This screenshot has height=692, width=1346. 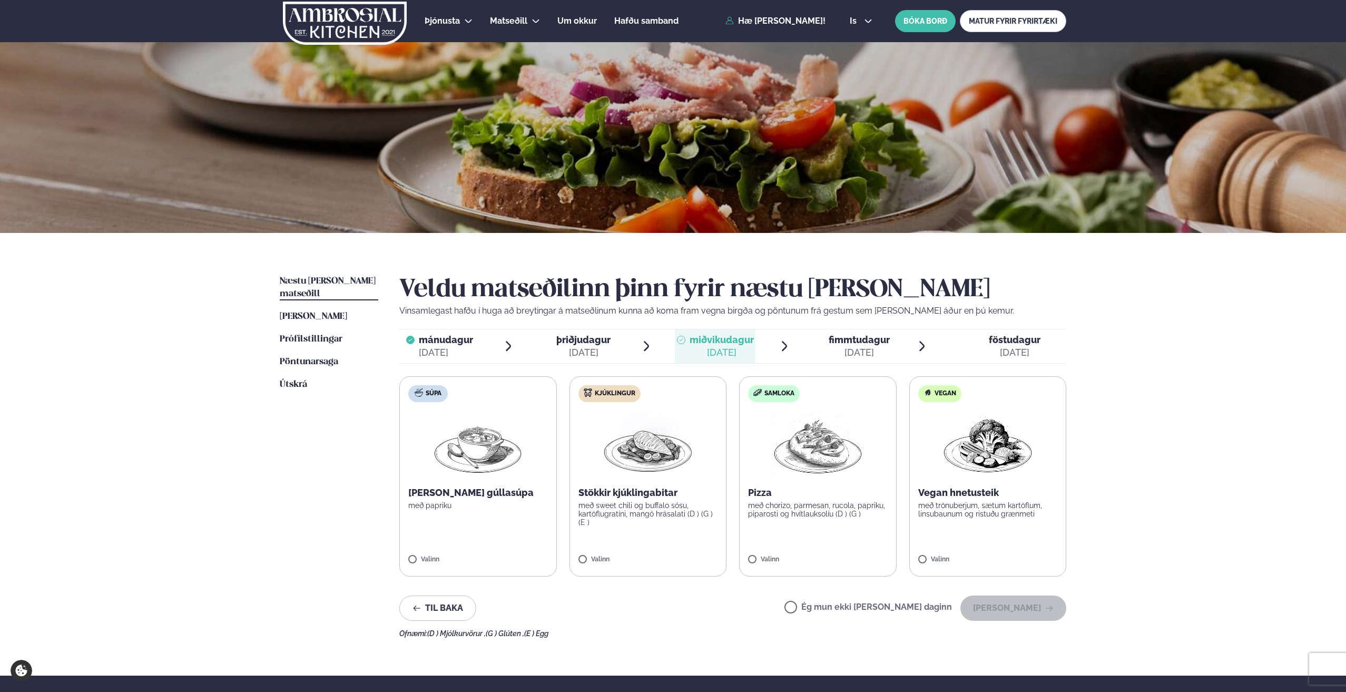 I want to click on span: þriðjudagur, so click(x=583, y=339).